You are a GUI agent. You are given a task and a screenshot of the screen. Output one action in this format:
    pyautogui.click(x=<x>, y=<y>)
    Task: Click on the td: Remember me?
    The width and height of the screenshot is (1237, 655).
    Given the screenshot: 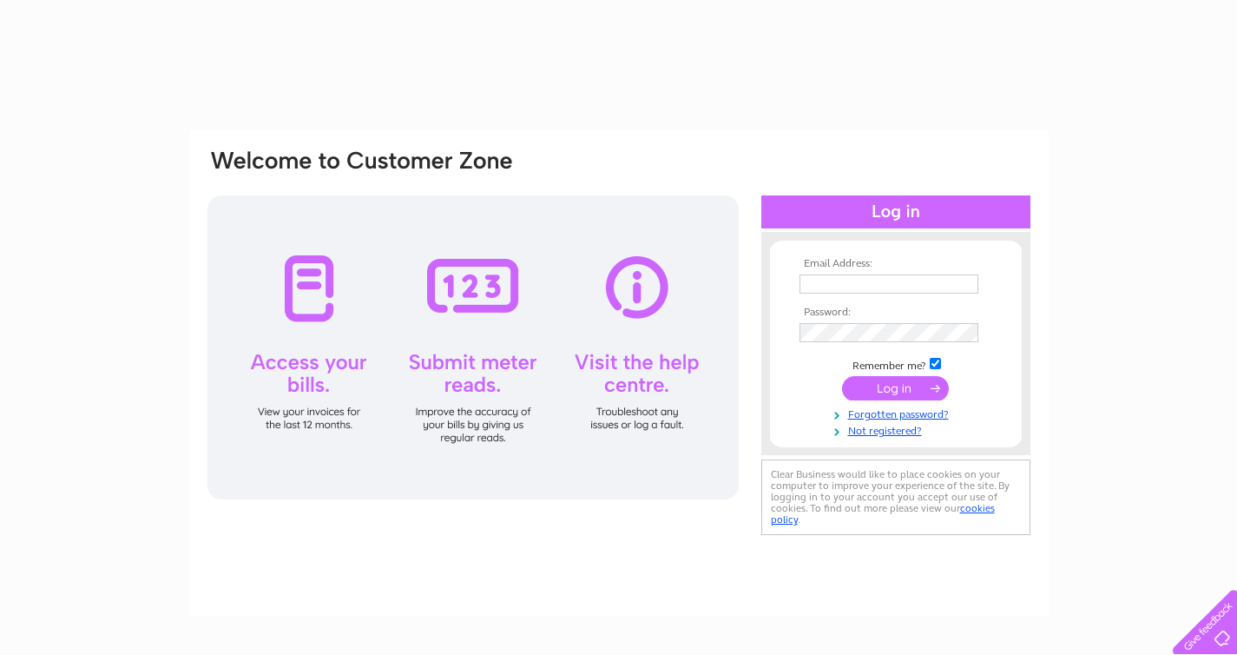 What is the action you would take?
    pyautogui.click(x=896, y=364)
    